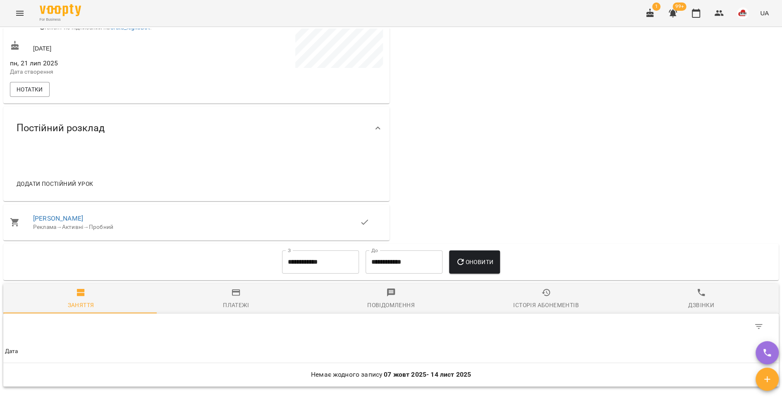 This screenshot has height=404, width=782. I want to click on div: Дата, so click(12, 351).